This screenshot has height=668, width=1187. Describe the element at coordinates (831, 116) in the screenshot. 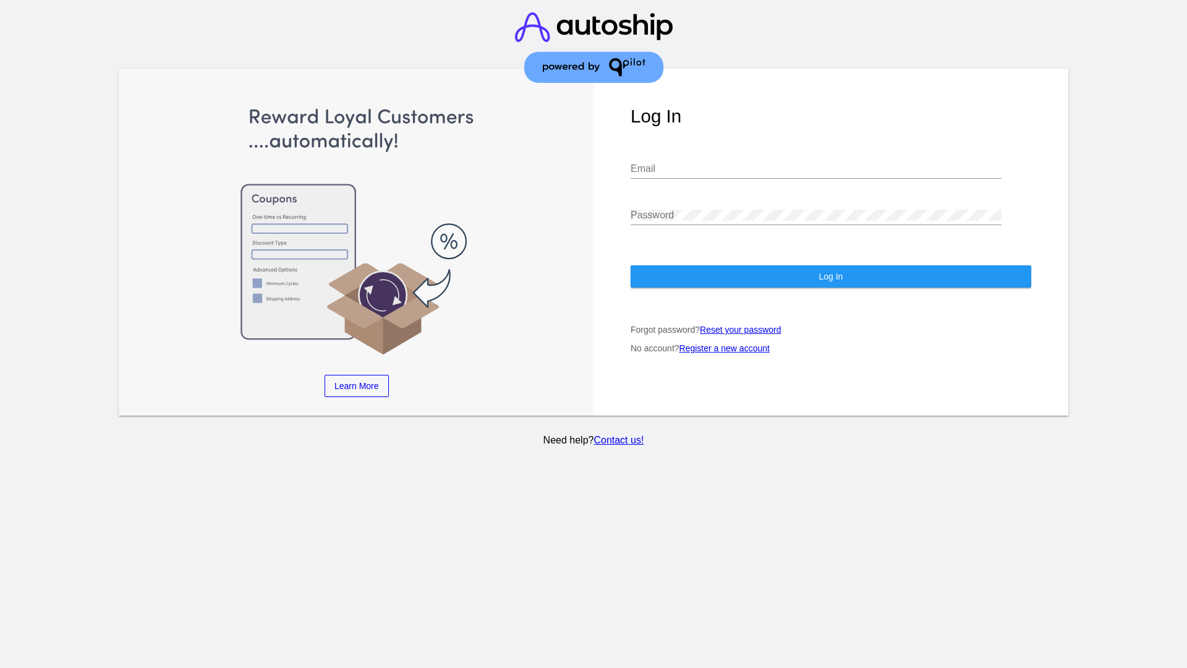

I see `h1: Log In` at that location.